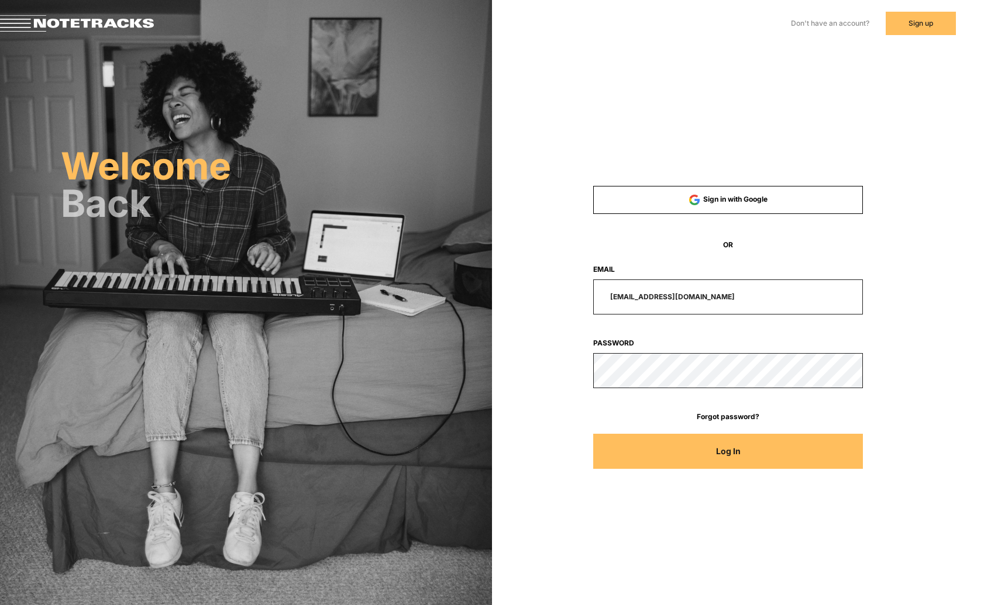 The width and height of the screenshot is (984, 605). Describe the element at coordinates (728, 417) in the screenshot. I see `a: Forgot password?` at that location.